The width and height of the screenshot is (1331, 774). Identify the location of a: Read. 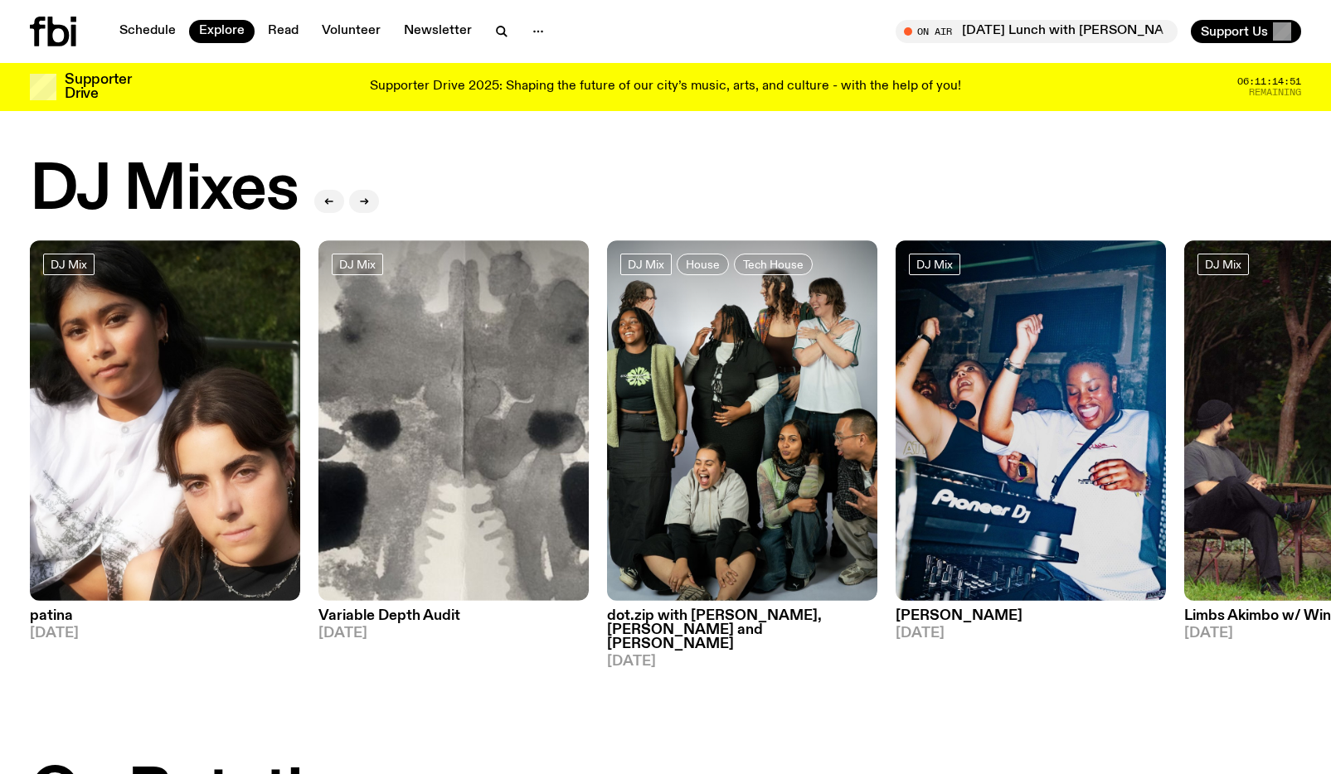
(283, 32).